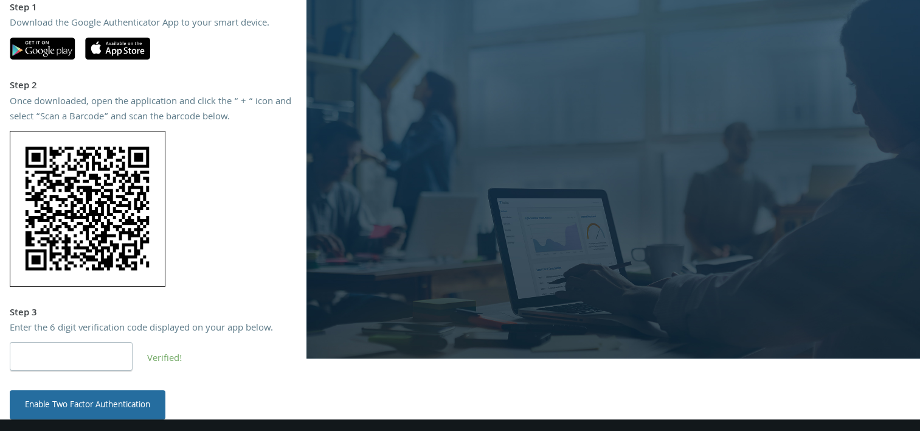 This screenshot has width=920, height=431. What do you see at coordinates (23, 9) in the screenshot?
I see `strong: Step 1` at bounding box center [23, 9].